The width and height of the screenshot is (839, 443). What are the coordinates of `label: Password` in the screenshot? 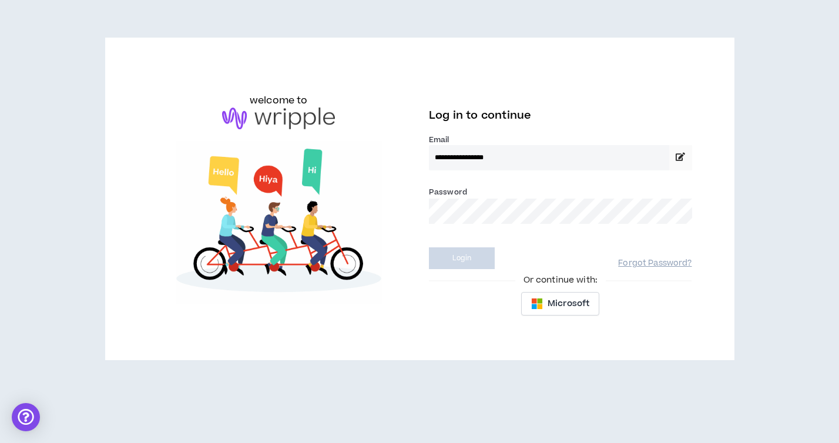 It's located at (448, 192).